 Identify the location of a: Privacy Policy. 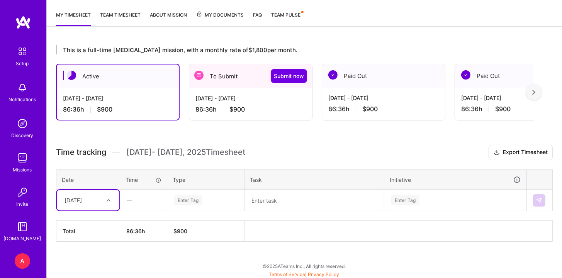
(323, 274).